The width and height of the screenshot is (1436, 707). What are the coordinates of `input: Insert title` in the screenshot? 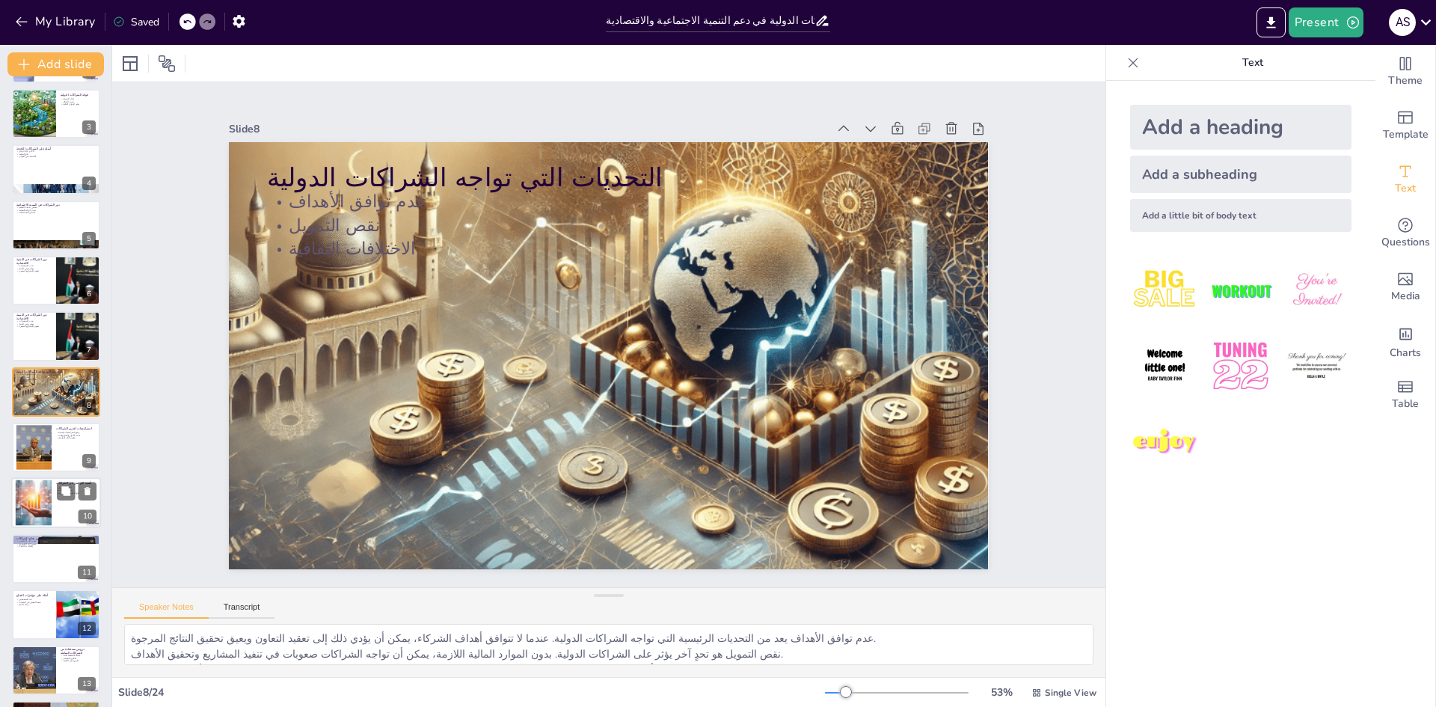 It's located at (710, 20).